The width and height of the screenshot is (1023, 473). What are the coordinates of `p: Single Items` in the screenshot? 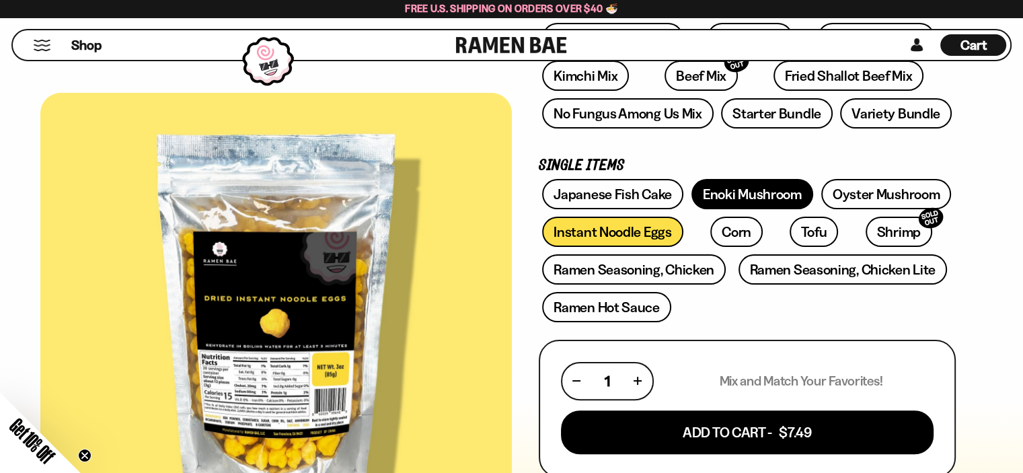 It's located at (747, 165).